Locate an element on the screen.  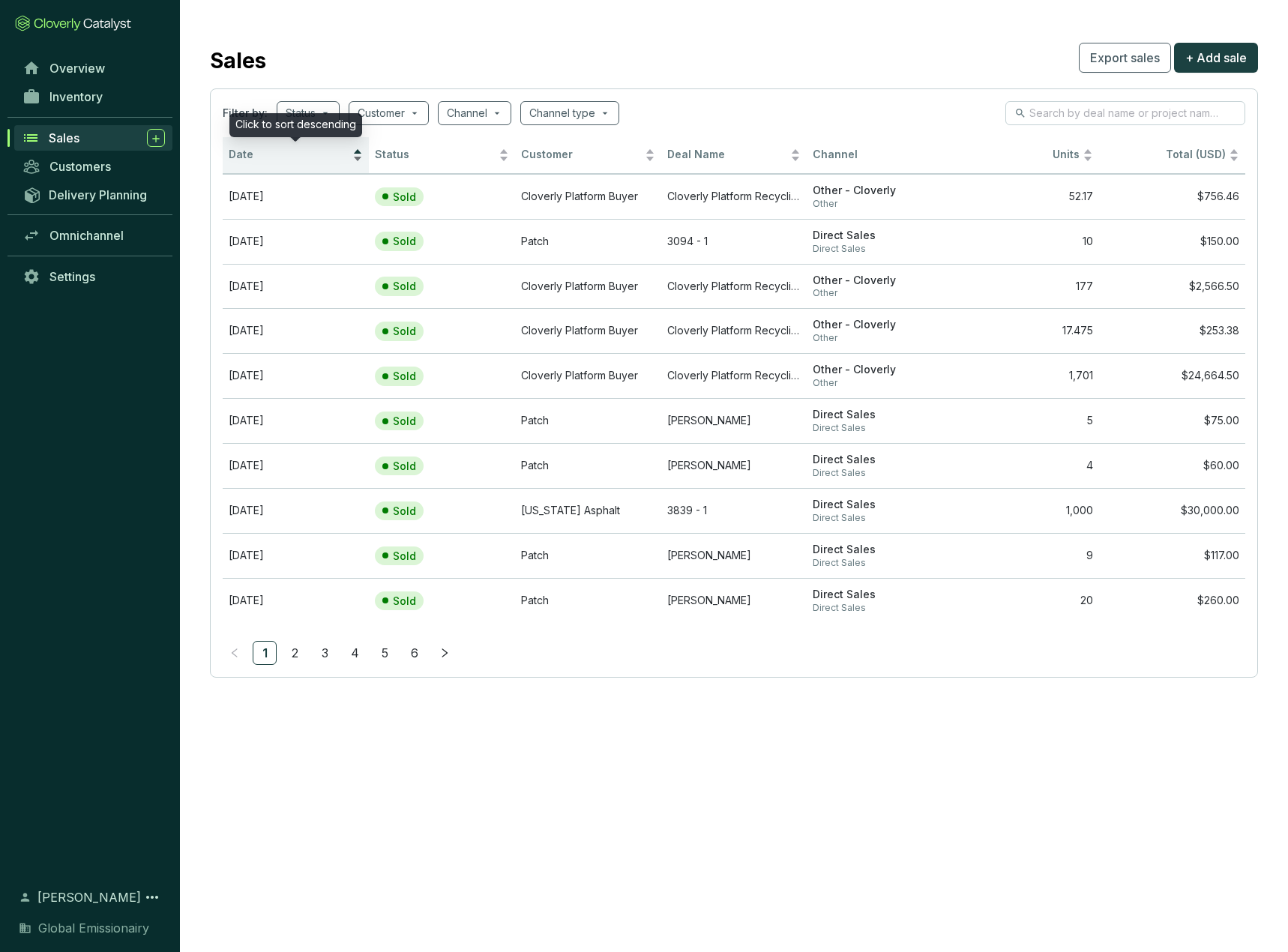
td: $75.00 is located at coordinates (1172, 421).